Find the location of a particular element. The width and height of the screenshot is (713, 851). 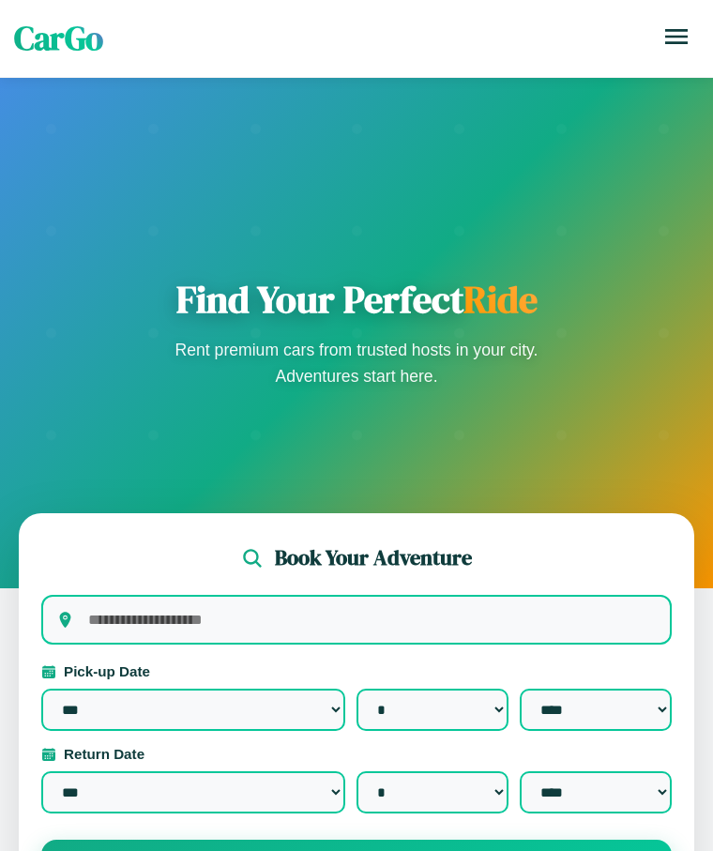

h1: Find Your Perfect is located at coordinates (357, 299).